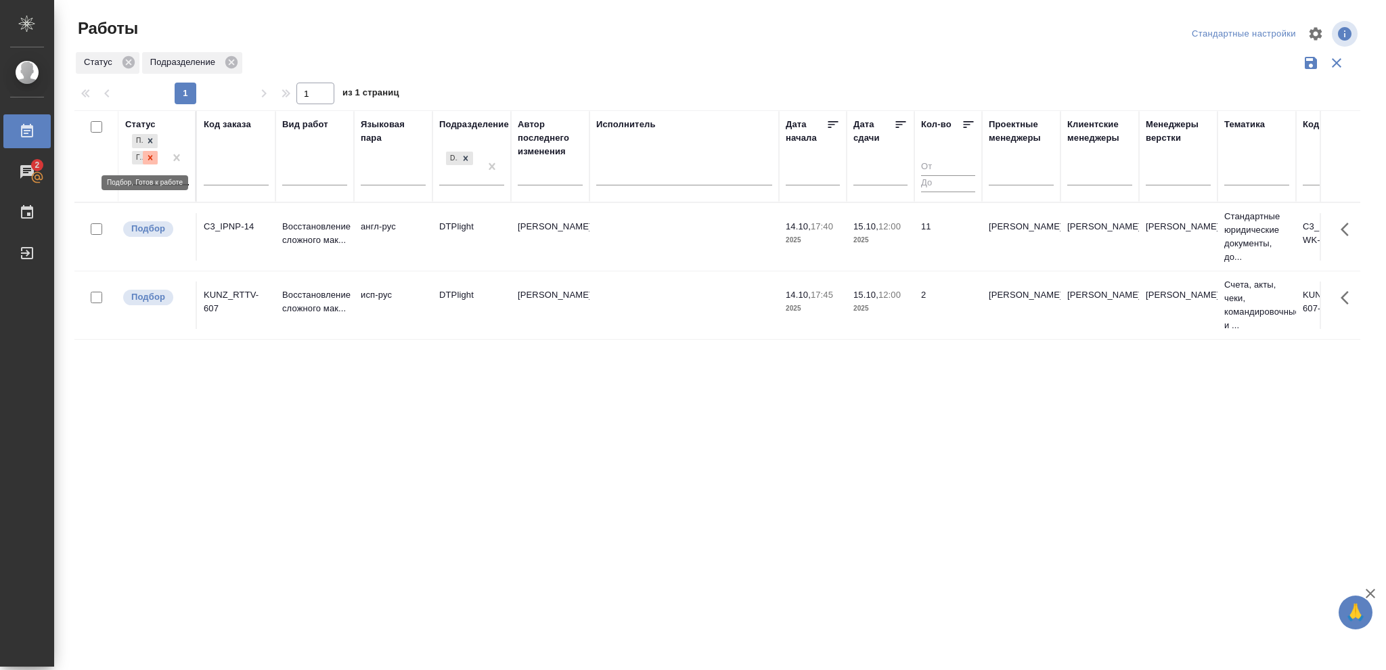  What do you see at coordinates (822, 294) in the screenshot?
I see `p: 17:45` at bounding box center [822, 294].